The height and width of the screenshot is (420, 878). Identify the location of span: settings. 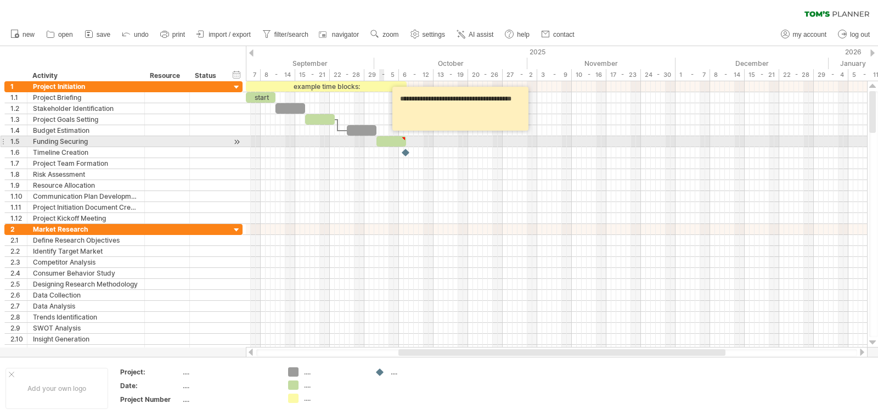
(433, 35).